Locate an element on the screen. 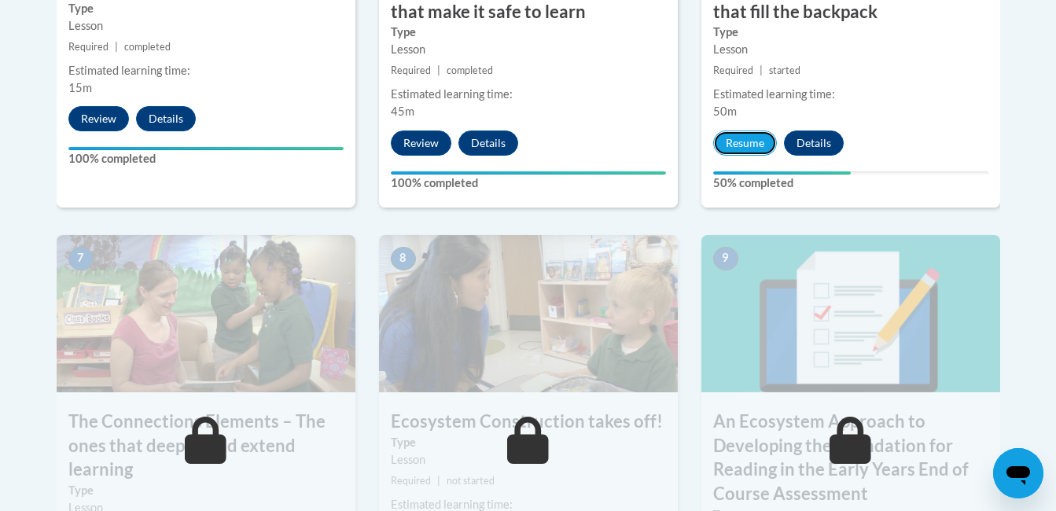  span: 8 is located at coordinates (404, 259).